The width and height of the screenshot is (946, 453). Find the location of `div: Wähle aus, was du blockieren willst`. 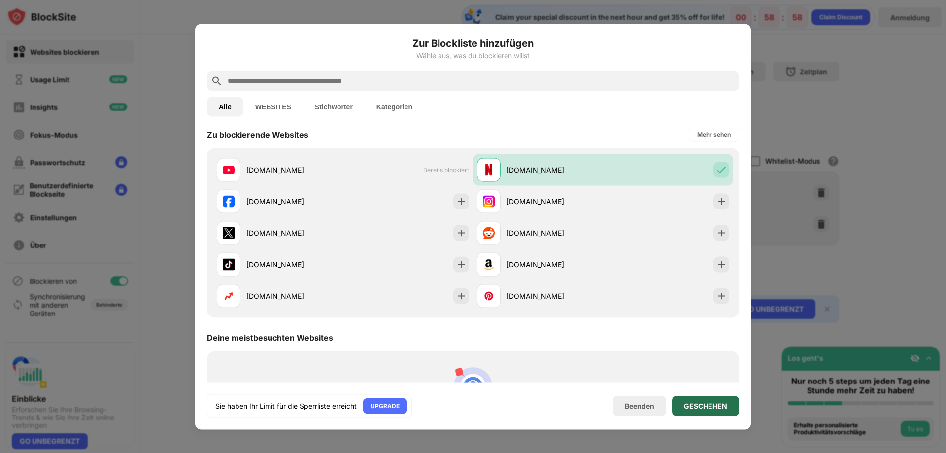

div: Wähle aus, was du blockieren willst is located at coordinates (473, 55).